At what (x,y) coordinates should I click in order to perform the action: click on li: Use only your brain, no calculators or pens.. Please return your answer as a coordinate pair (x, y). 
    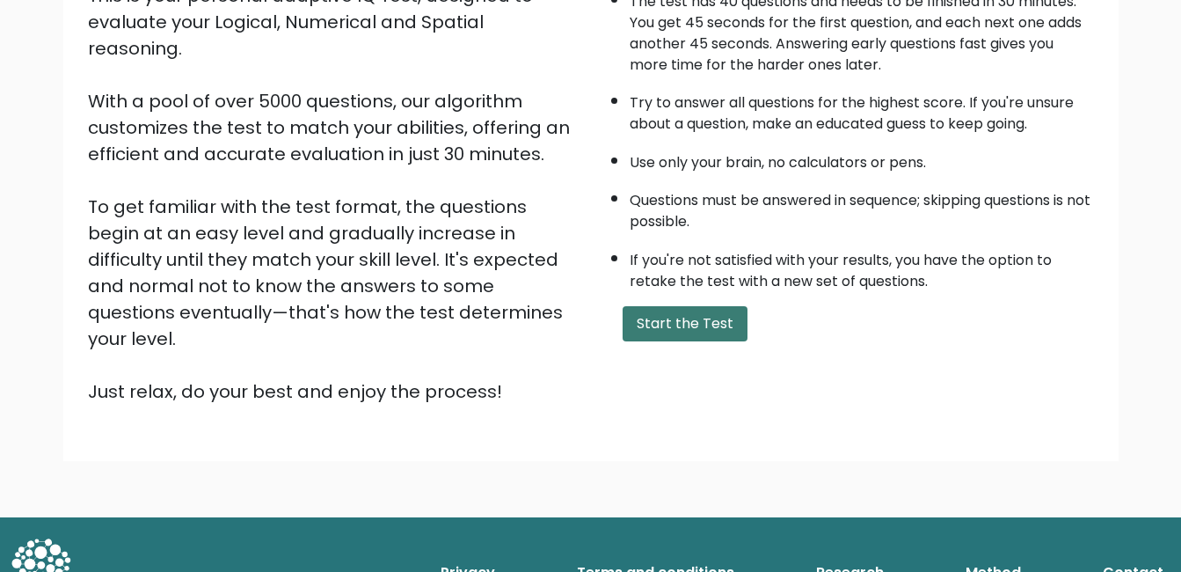
    Looking at the image, I should click on (862, 158).